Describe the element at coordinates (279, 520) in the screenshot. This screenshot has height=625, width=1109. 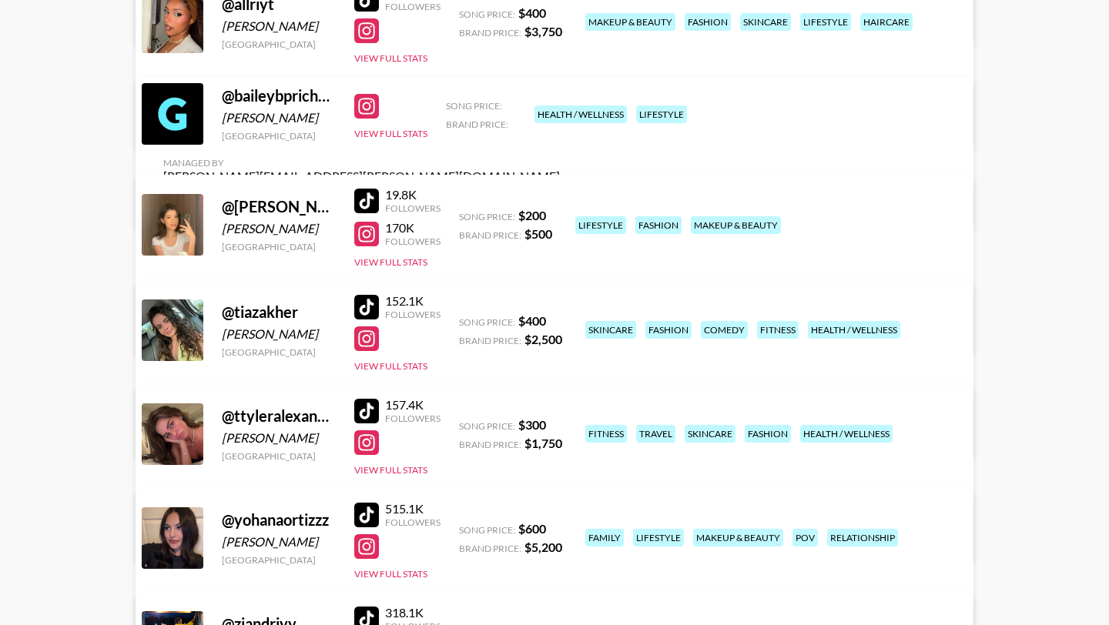
I see `div: @ yohanaortizzz` at that location.